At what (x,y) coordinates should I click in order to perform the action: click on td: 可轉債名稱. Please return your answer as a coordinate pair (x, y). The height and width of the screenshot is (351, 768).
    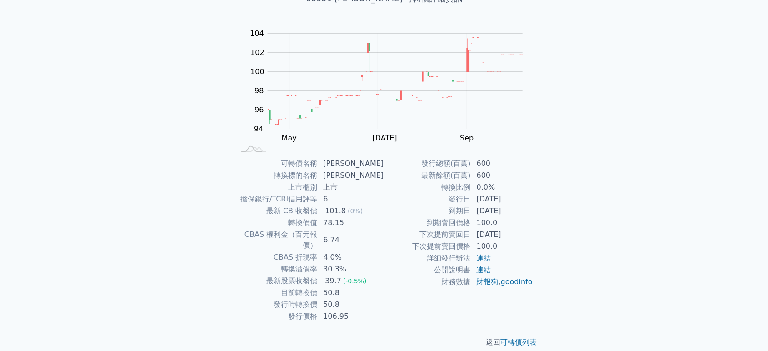
    Looking at the image, I should click on (276, 164).